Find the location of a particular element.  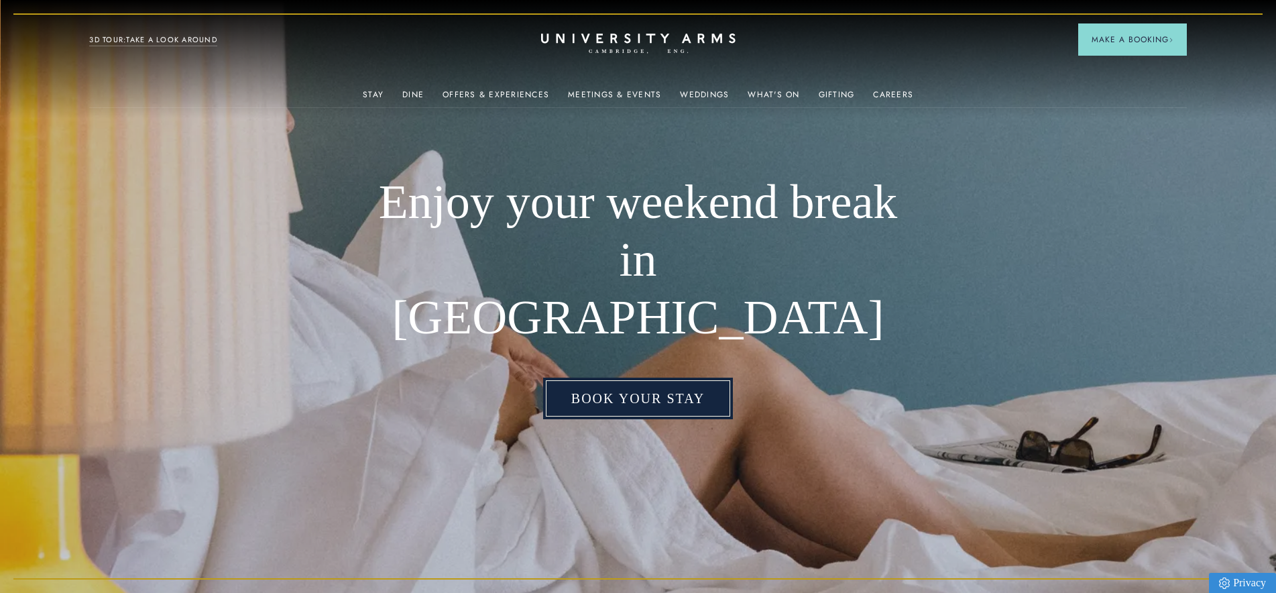

a: Offers & Experiences is located at coordinates (495, 99).